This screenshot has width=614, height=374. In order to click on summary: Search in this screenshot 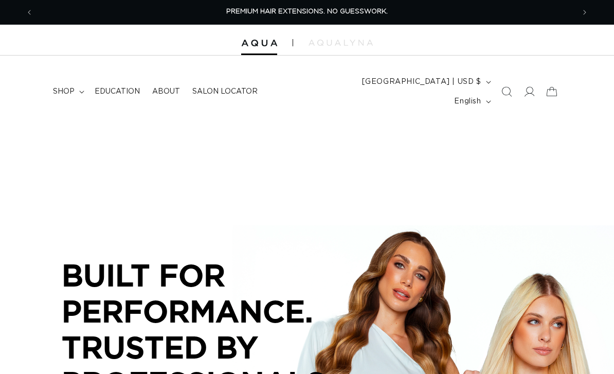, I will do `click(506, 92)`.